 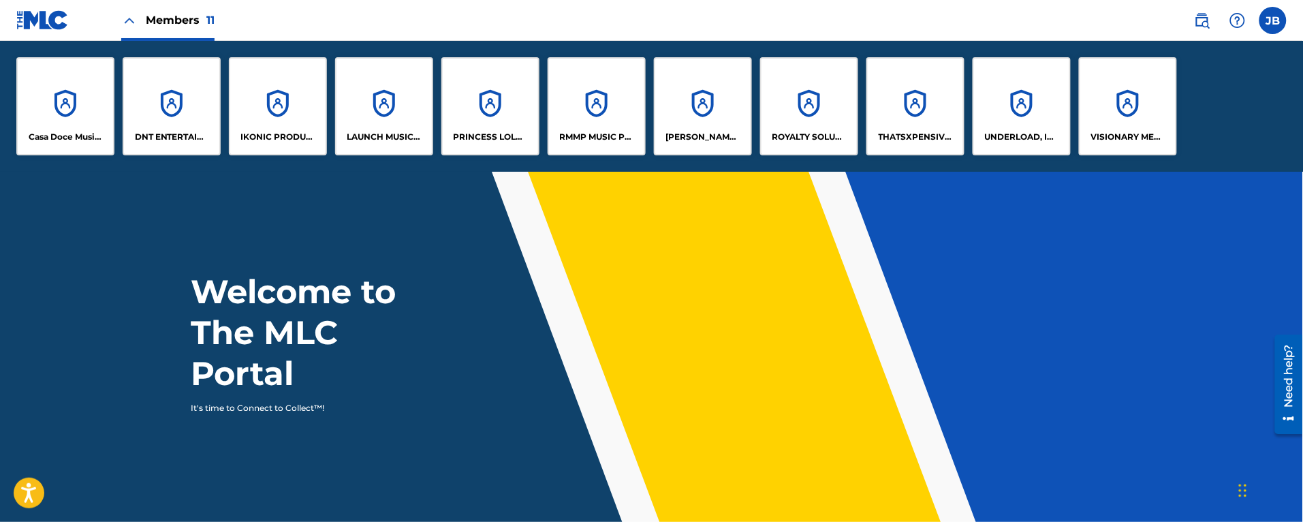 What do you see at coordinates (24, 46) in the screenshot?
I see `div: Need help?` at bounding box center [24, 46].